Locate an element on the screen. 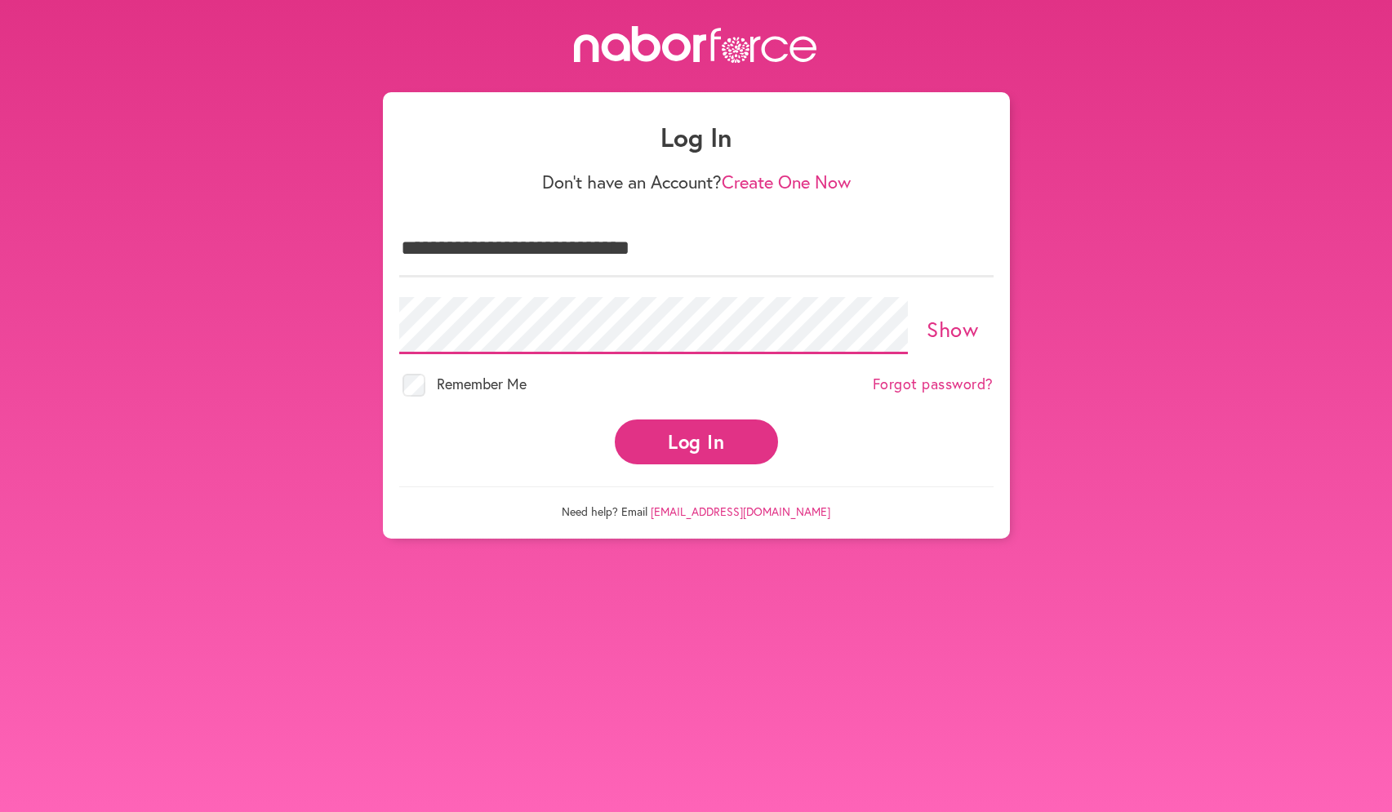  a: Forgot password? is located at coordinates (933, 384).